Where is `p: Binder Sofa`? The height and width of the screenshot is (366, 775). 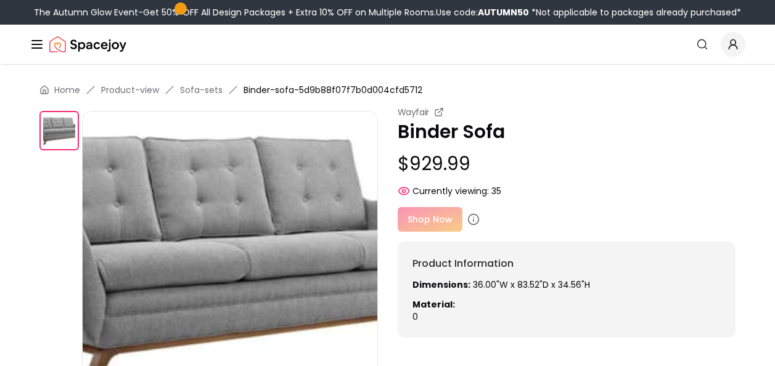 p: Binder Sofa is located at coordinates (567, 132).